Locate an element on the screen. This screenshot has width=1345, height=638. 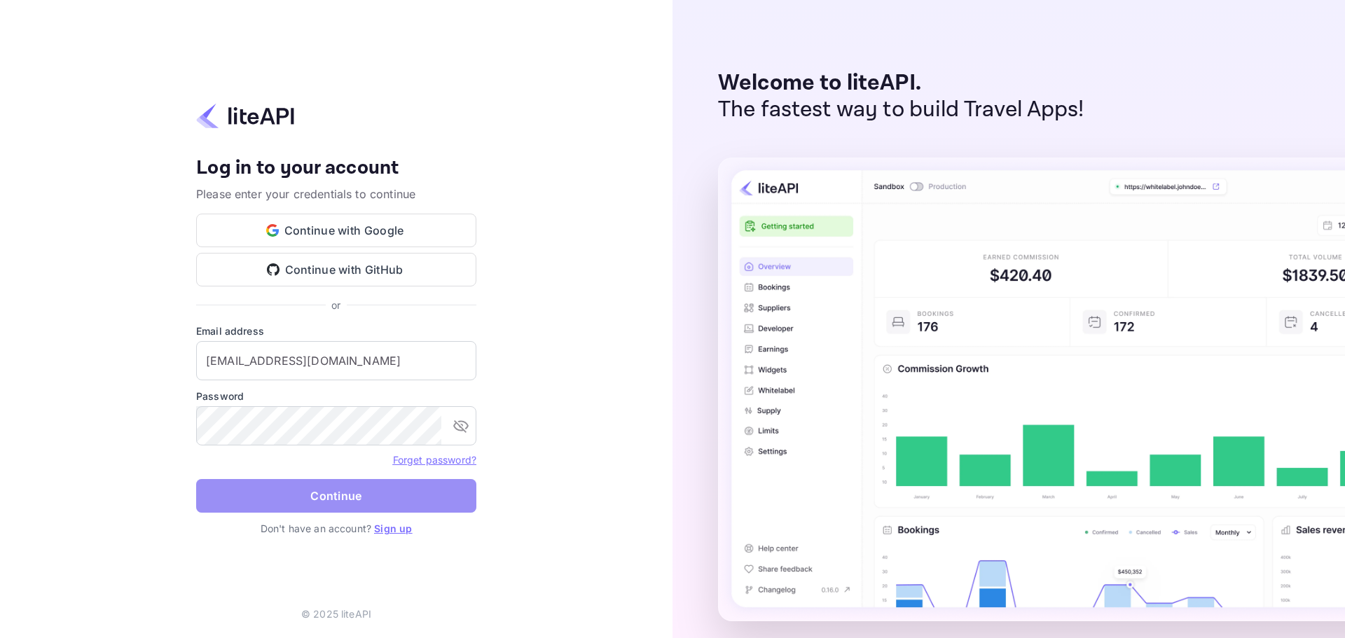
p: Don't have an account? is located at coordinates (336, 528).